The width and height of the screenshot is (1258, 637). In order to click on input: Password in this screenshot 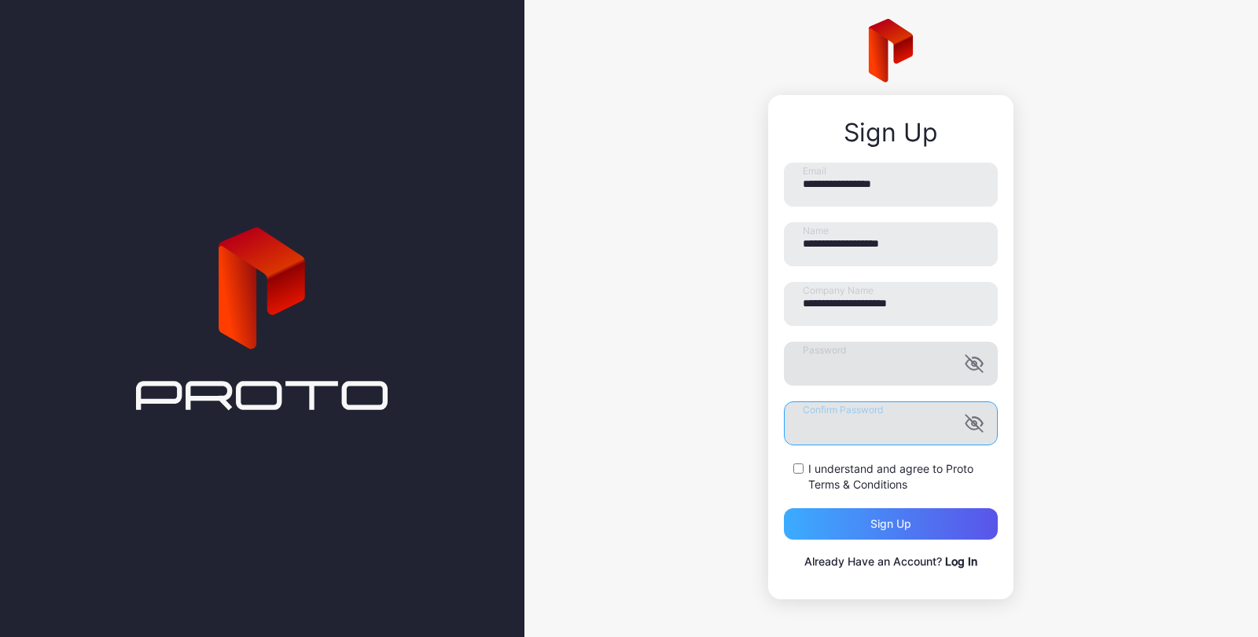, I will do `click(891, 364)`.